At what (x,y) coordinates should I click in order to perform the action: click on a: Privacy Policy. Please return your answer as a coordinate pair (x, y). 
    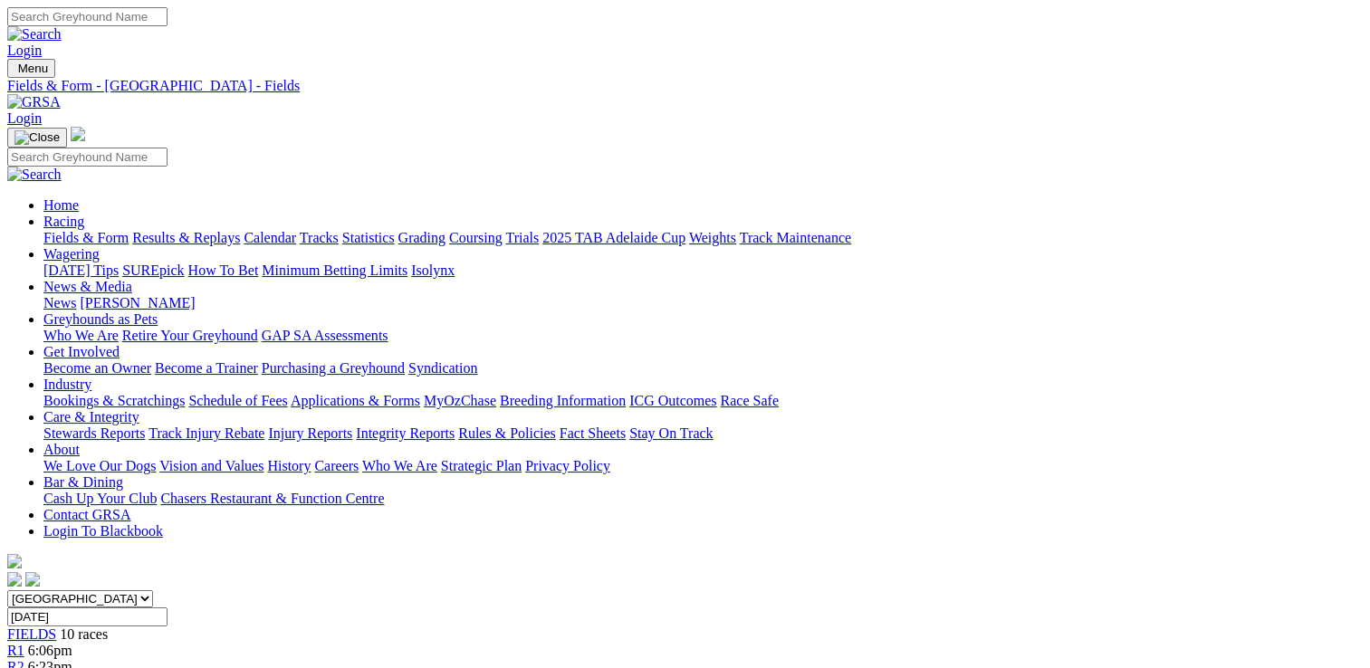
    Looking at the image, I should click on (568, 465).